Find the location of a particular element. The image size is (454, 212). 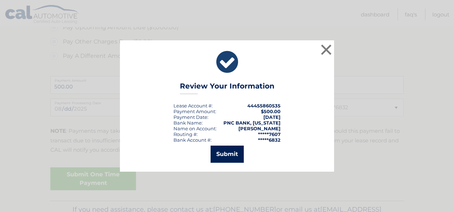

div: Name on Account: is located at coordinates (195, 128).